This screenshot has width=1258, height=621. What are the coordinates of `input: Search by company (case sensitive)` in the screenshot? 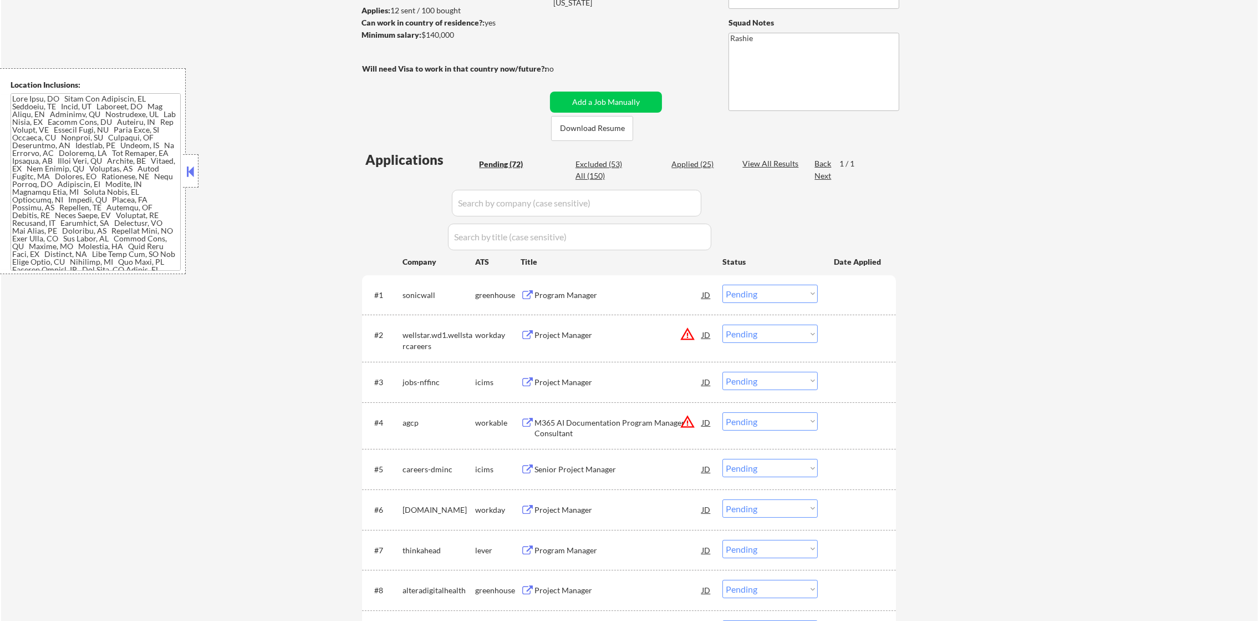 It's located at (577, 203).